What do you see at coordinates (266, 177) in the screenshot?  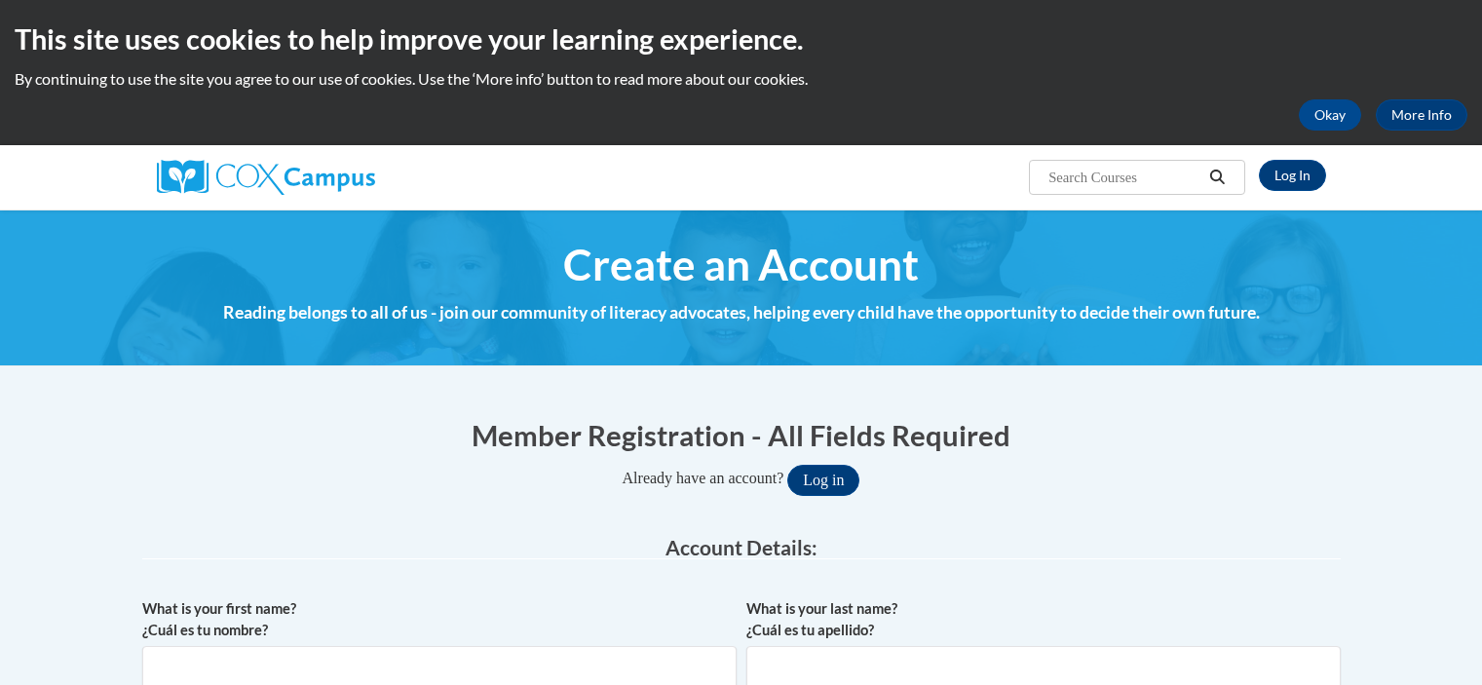 I see `img: Cox Campus` at bounding box center [266, 177].